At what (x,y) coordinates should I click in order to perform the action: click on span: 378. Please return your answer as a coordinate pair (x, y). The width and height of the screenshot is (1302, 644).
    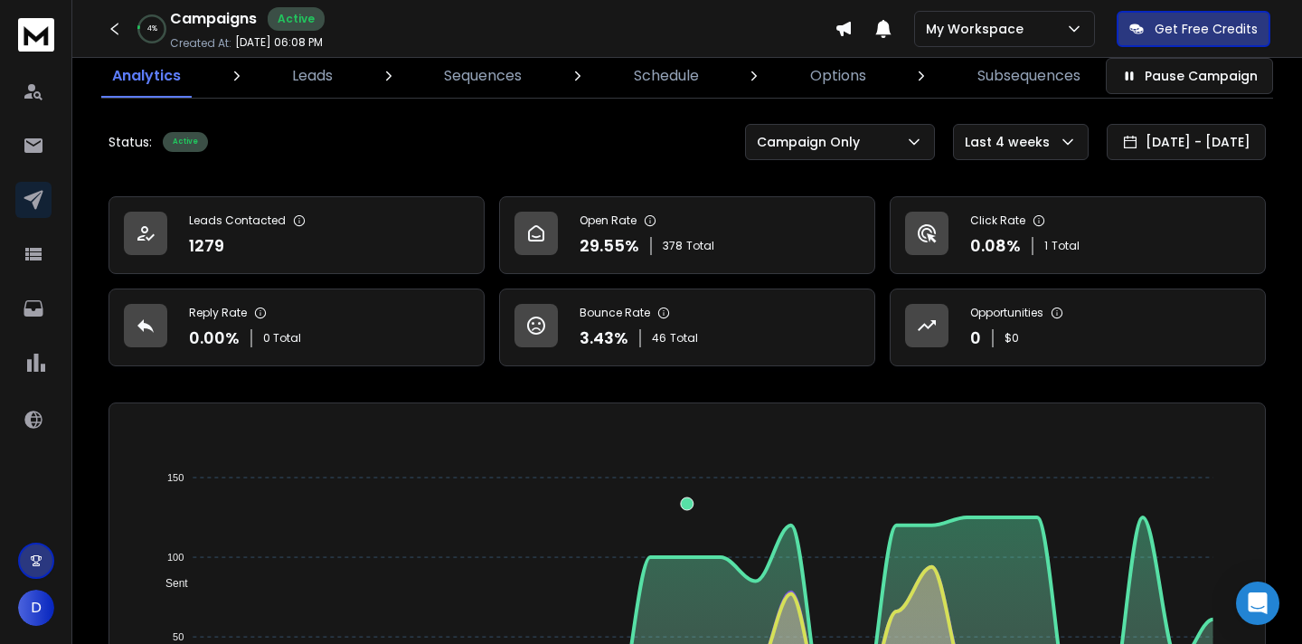
    Looking at the image, I should click on (673, 246).